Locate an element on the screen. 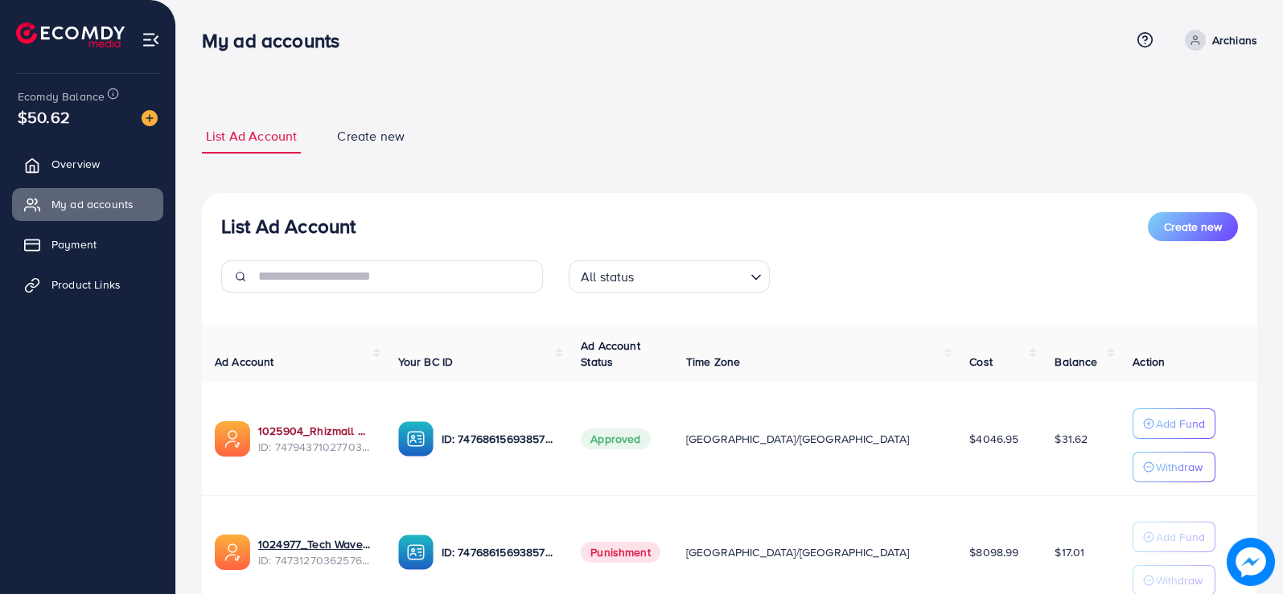 Image resolution: width=1283 pixels, height=594 pixels. span: Approved is located at coordinates (615, 439).